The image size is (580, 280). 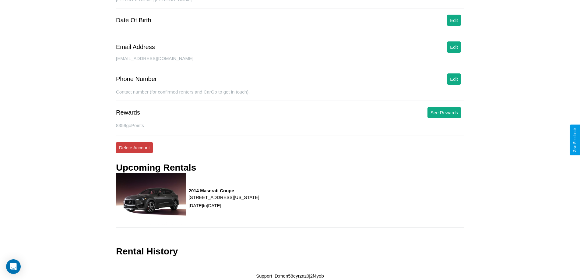 What do you see at coordinates (134, 147) in the screenshot?
I see `button: Delete Account` at bounding box center [134, 147].